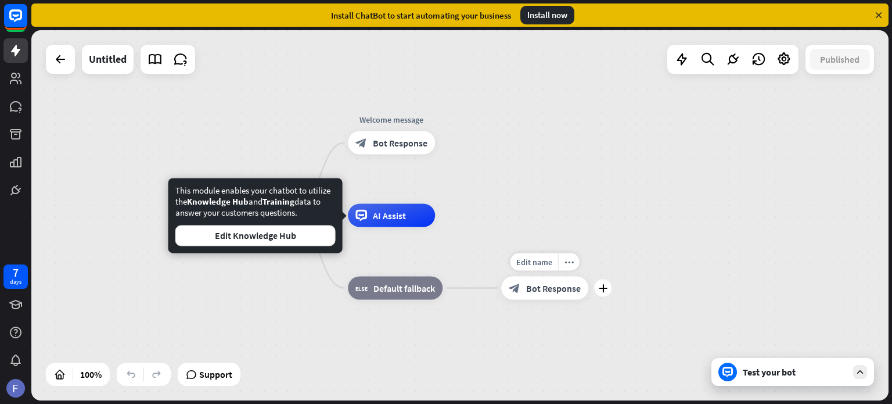  Describe the element at coordinates (27, 22) in the screenshot. I see `button: Open LiveChat chat widget` at that location.